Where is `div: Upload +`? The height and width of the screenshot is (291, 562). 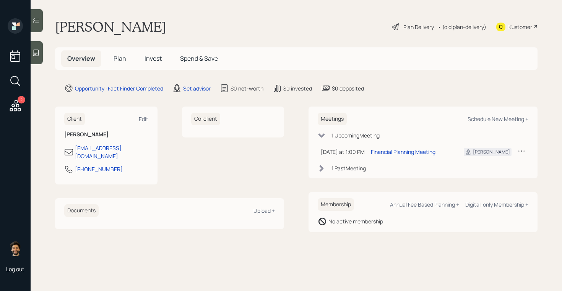
div: Upload + is located at coordinates (264, 211).